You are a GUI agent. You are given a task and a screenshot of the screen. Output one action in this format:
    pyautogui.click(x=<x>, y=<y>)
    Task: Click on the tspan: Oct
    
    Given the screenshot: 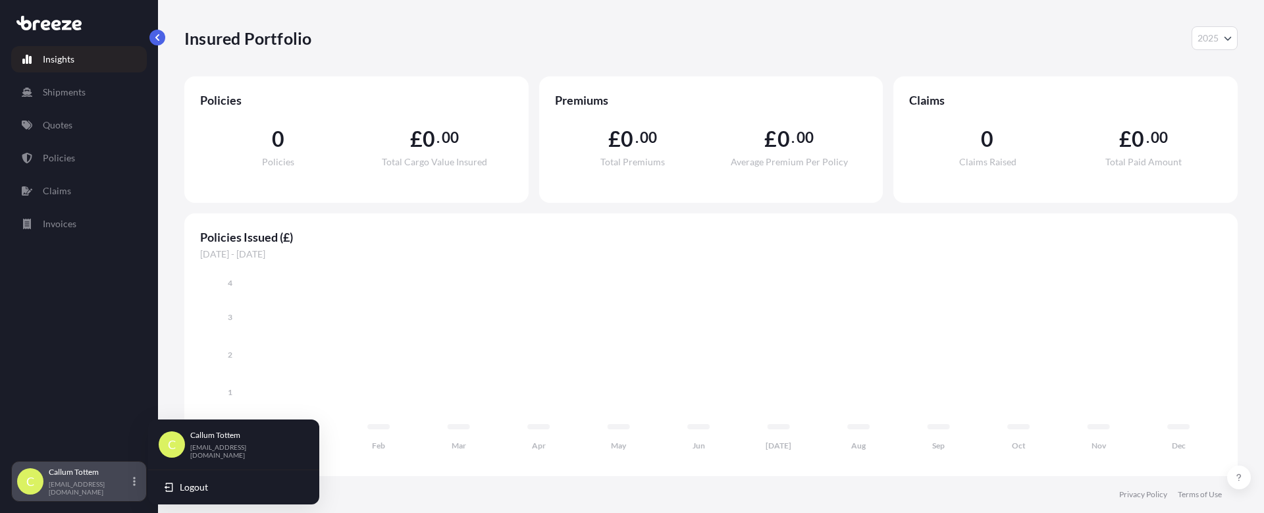 What is the action you would take?
    pyautogui.click(x=1018, y=445)
    